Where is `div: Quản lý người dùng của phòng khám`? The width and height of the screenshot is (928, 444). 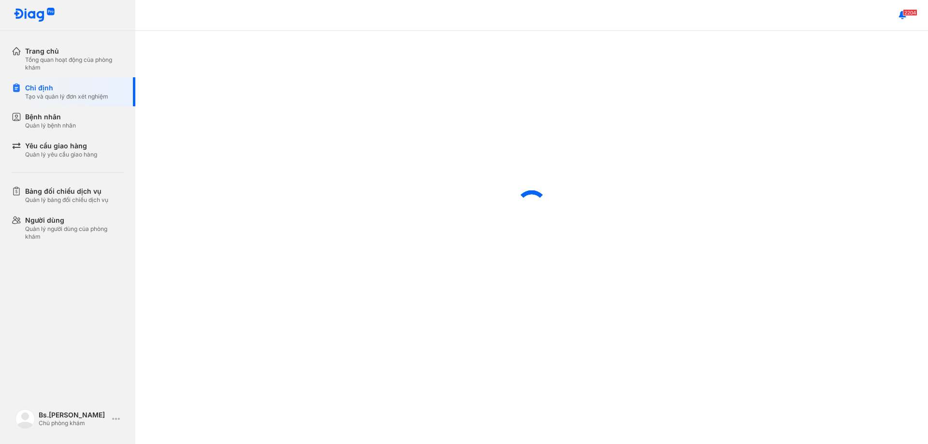 div: Quản lý người dùng của phòng khám is located at coordinates (74, 233).